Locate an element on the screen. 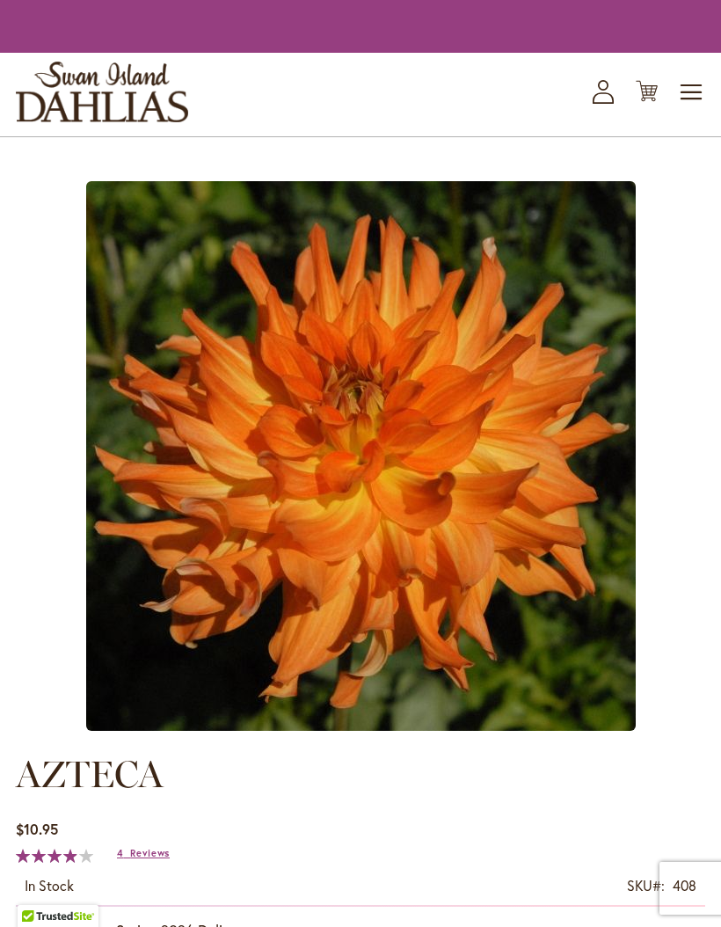 The width and height of the screenshot is (721, 927). img: main product photo is located at coordinates (360, 455).